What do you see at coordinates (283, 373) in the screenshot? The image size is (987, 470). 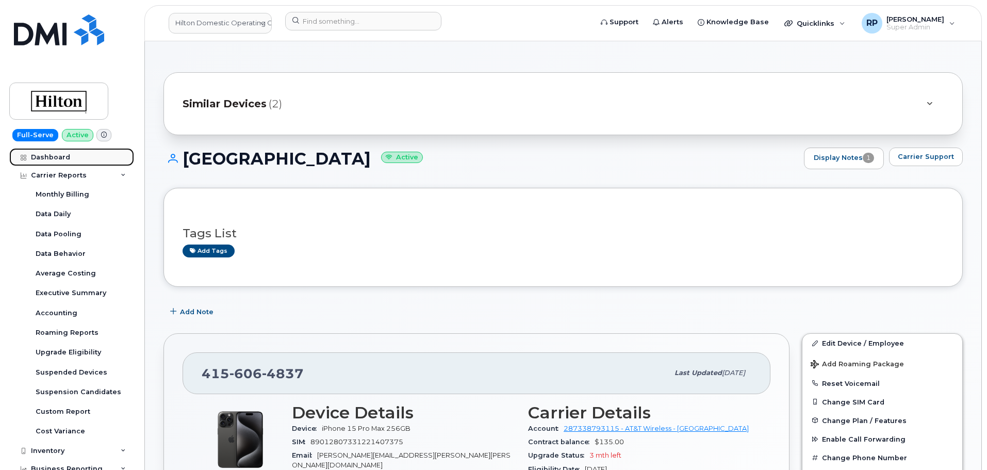 I see `span: 4837` at bounding box center [283, 373].